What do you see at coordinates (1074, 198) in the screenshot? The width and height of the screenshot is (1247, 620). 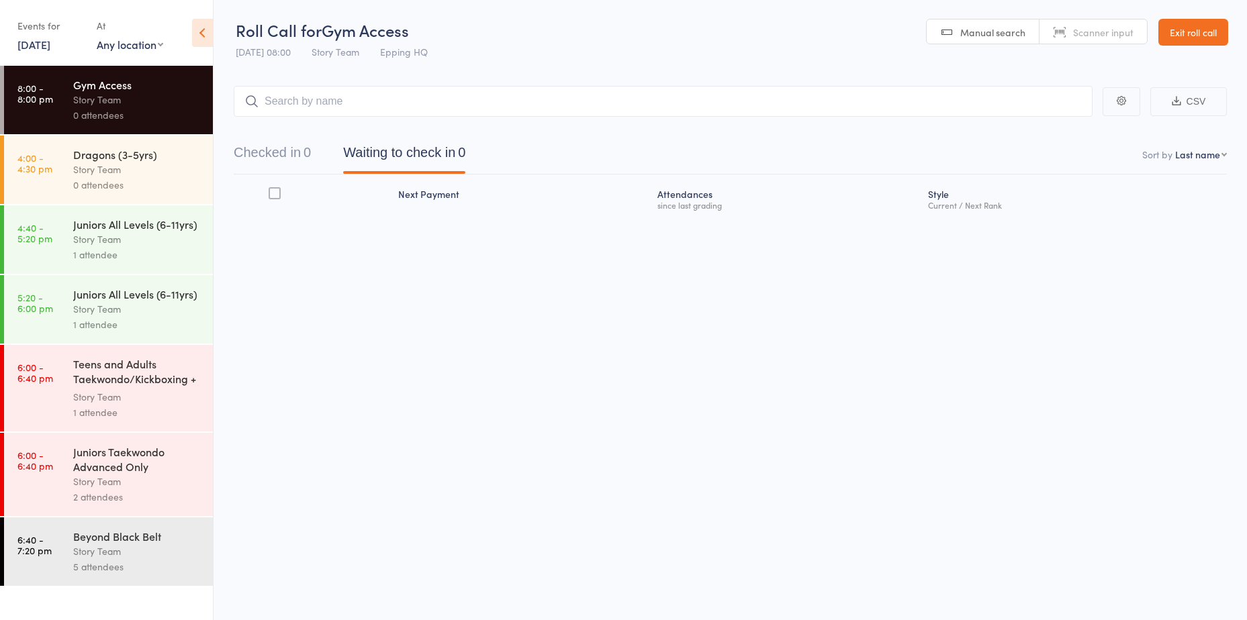 I see `div: Style` at bounding box center [1074, 198].